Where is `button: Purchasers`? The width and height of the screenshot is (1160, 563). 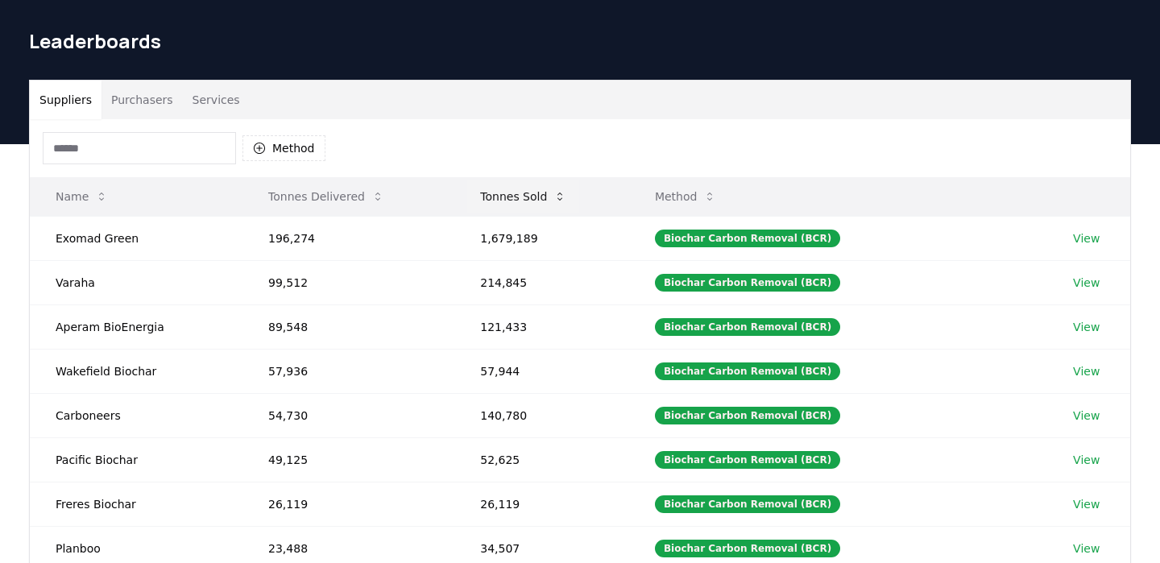
button: Purchasers is located at coordinates (142, 100).